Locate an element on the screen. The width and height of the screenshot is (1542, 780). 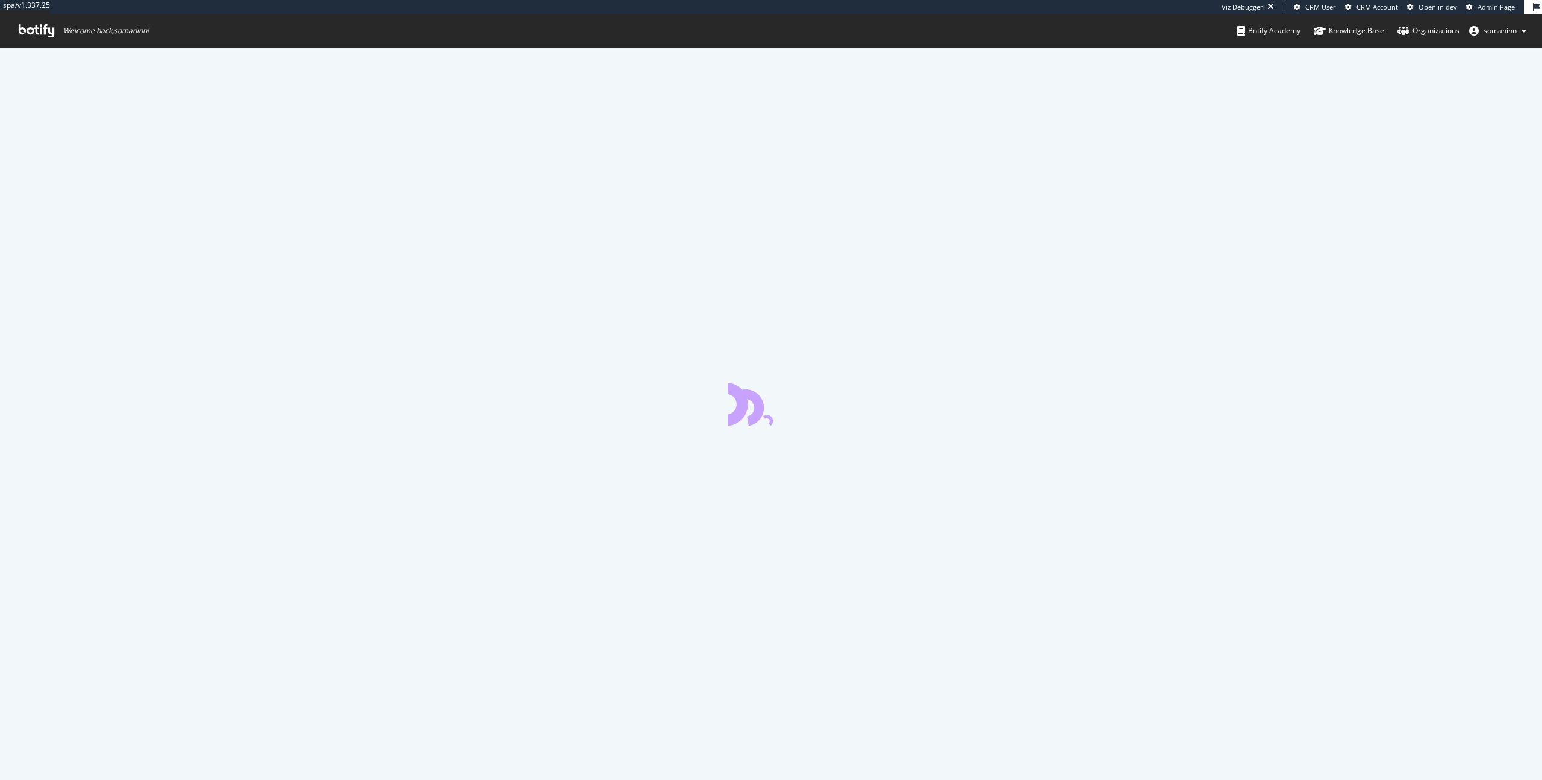
span: CRM User is located at coordinates (1320, 7).